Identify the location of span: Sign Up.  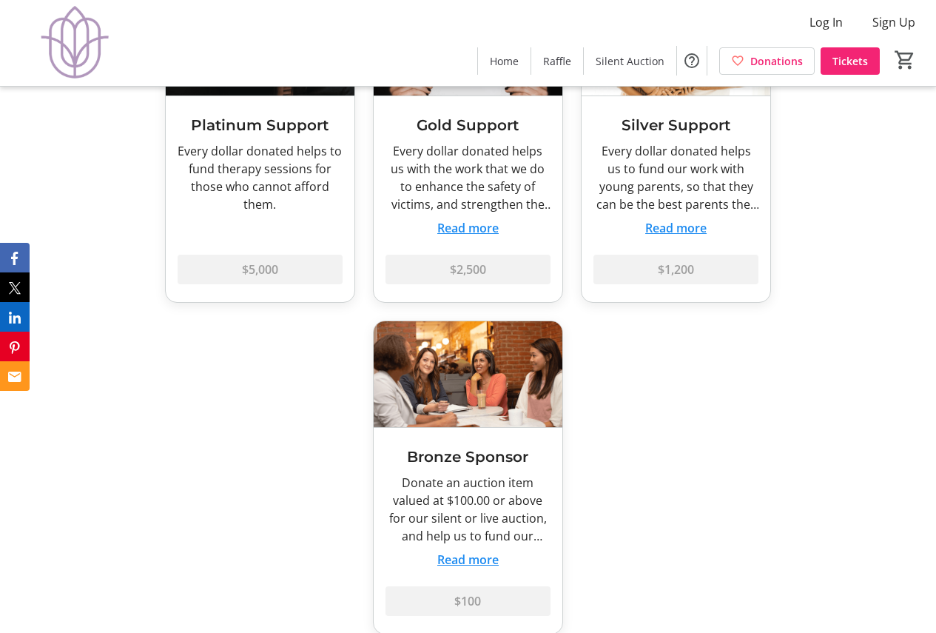
(894, 22).